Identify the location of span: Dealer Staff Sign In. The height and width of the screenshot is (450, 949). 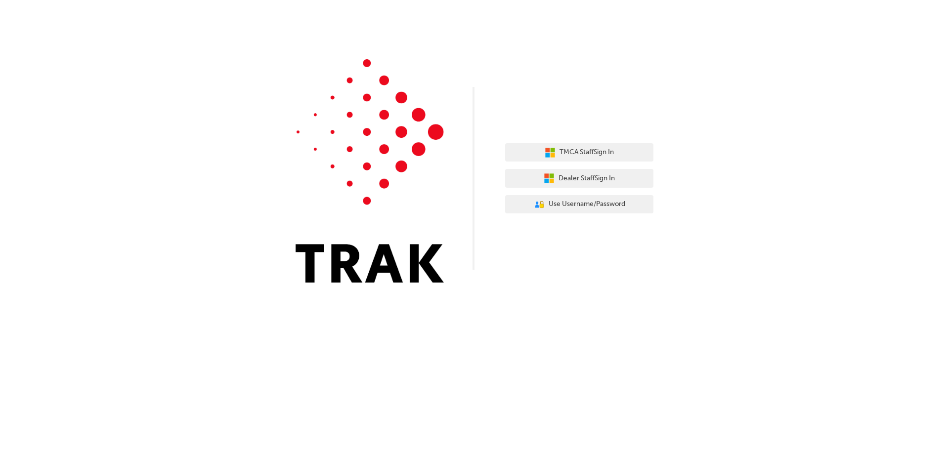
(587, 178).